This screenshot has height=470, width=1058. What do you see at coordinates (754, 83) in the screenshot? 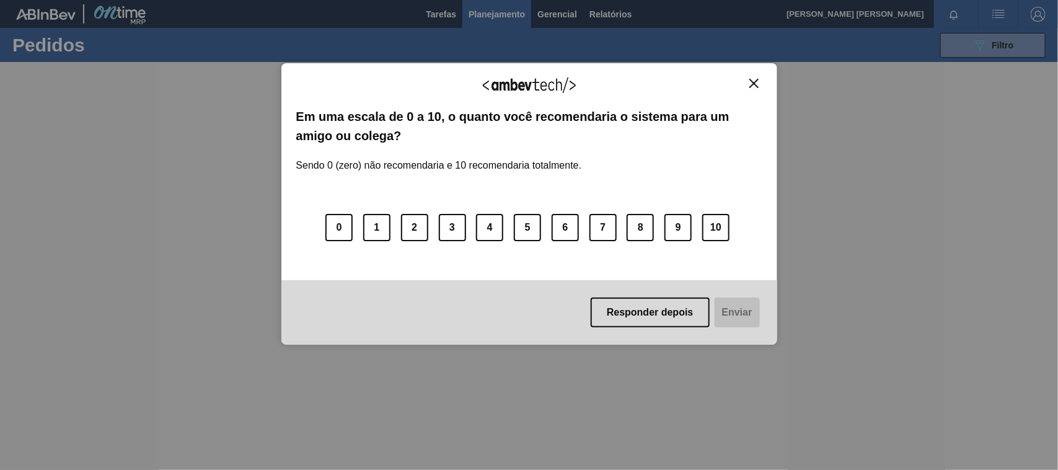
I see `button: Close` at bounding box center [754, 83].